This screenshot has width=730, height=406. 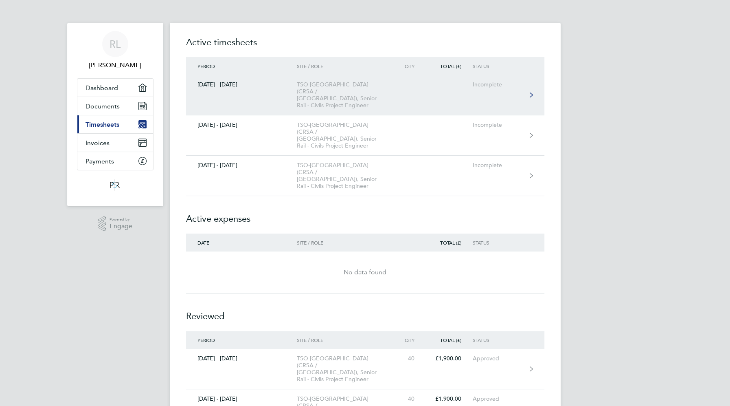 What do you see at coordinates (365, 272) in the screenshot?
I see `div: No data found` at bounding box center [365, 272].